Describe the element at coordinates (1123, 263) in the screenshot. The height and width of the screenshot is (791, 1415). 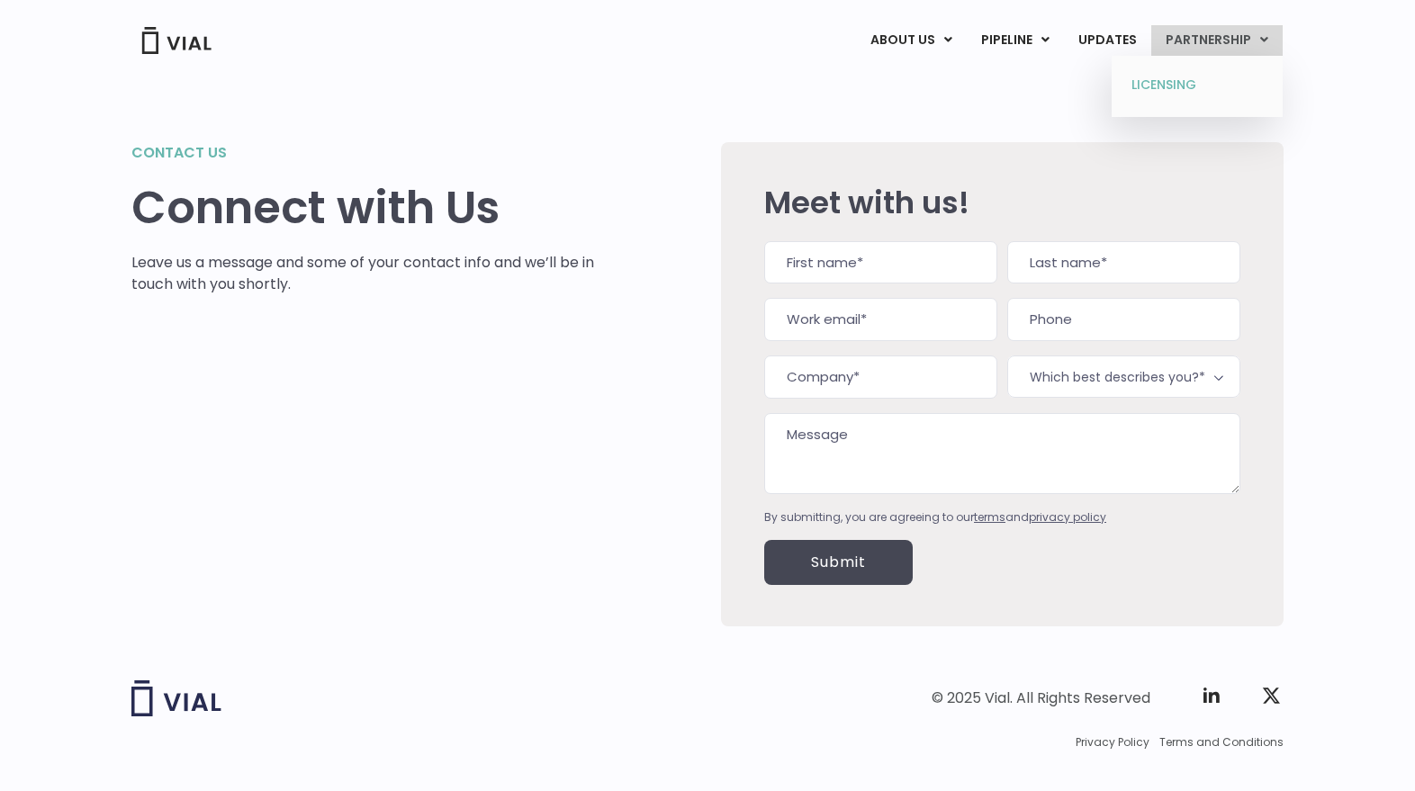
I see `input: Last name*` at that location.